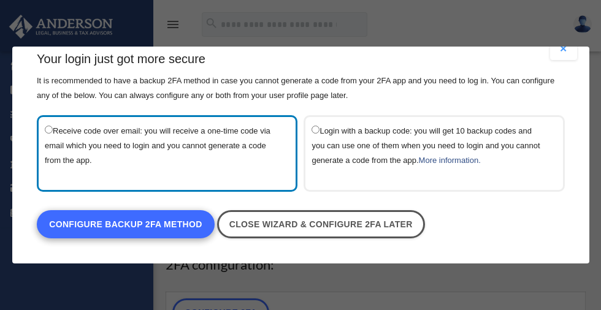 This screenshot has height=310, width=601. Describe the element at coordinates (126, 224) in the screenshot. I see `a: Configure backup 2FA method` at that location.